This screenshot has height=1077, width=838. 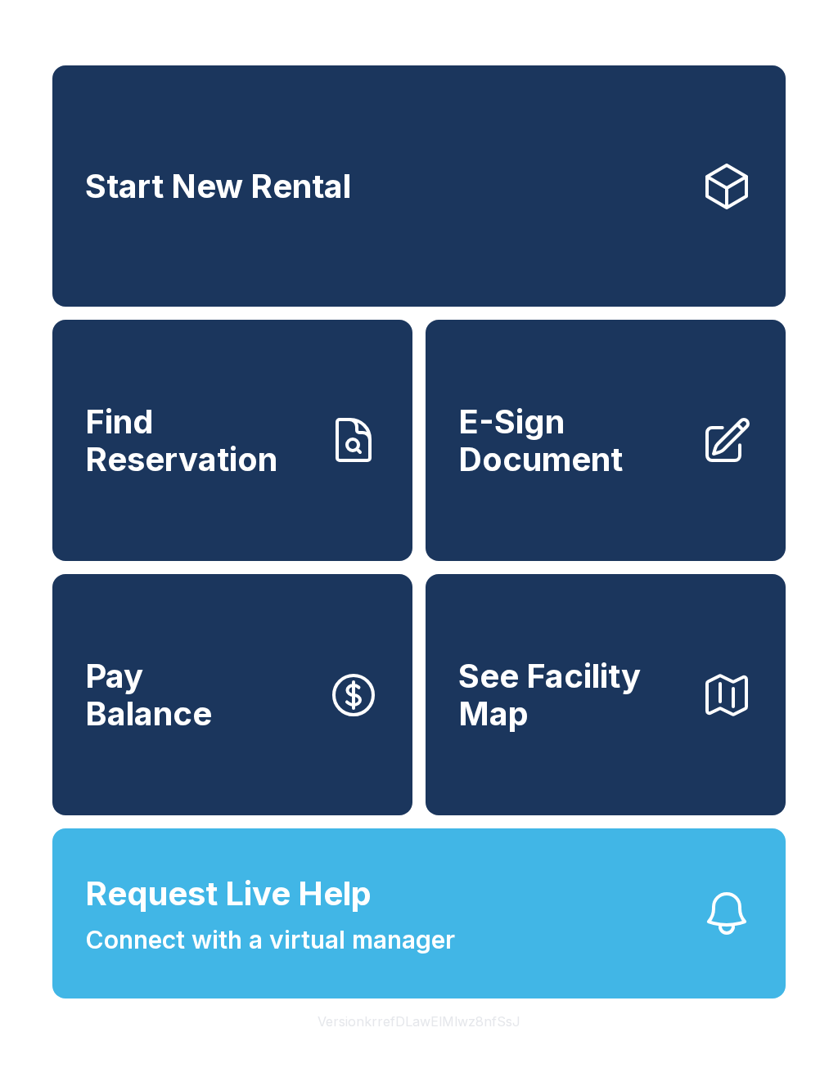 I want to click on a: E-Sign Document, so click(x=605, y=440).